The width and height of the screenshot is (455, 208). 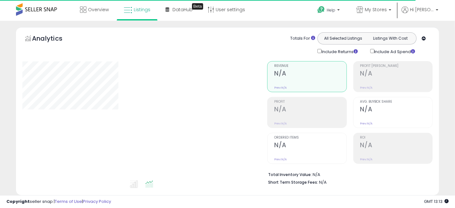 What do you see at coordinates (59, 202) in the screenshot?
I see `div: seller snap | |` at bounding box center [59, 202].